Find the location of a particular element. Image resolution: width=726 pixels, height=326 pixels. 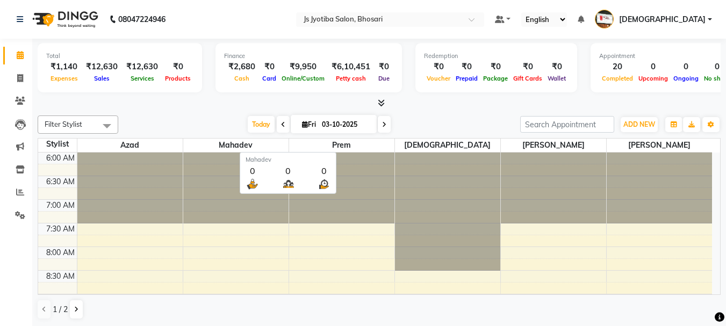

span: Upcoming is located at coordinates (653, 78).